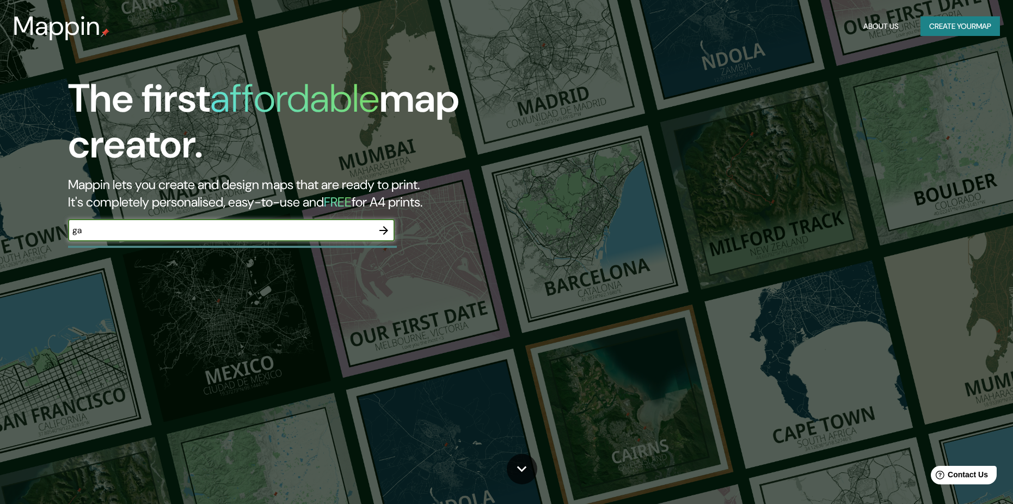  What do you see at coordinates (105, 33) in the screenshot?
I see `img: mappin-pin` at bounding box center [105, 33].